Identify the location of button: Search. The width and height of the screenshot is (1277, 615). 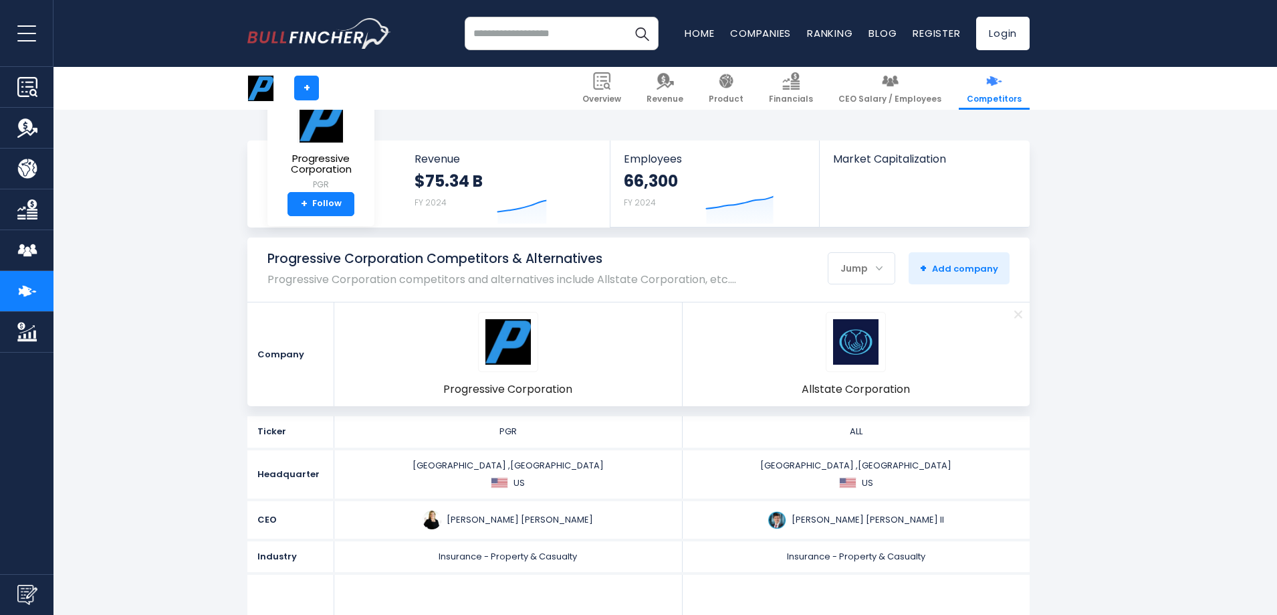
(642, 33).